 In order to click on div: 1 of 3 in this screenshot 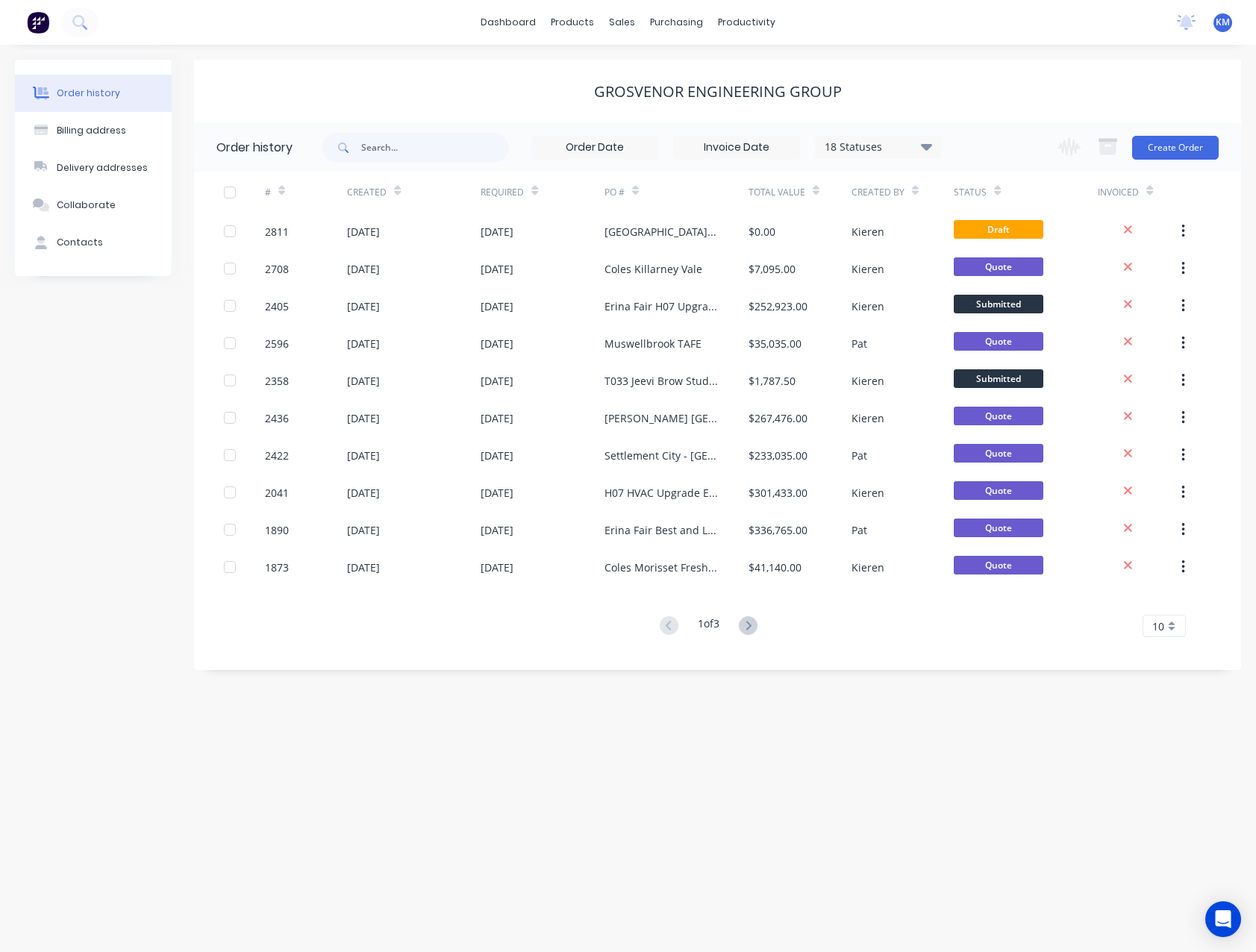, I will do `click(708, 626)`.